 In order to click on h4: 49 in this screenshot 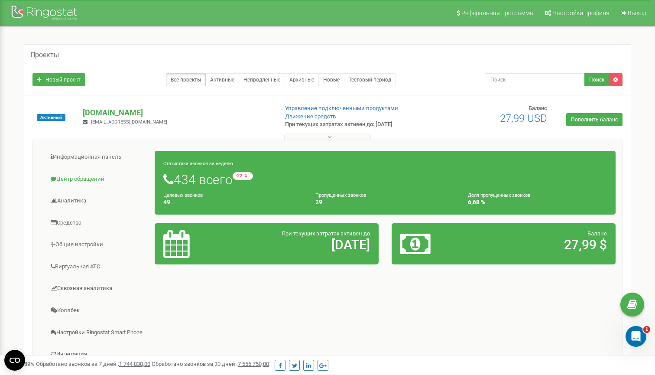, I will do `click(233, 202)`.